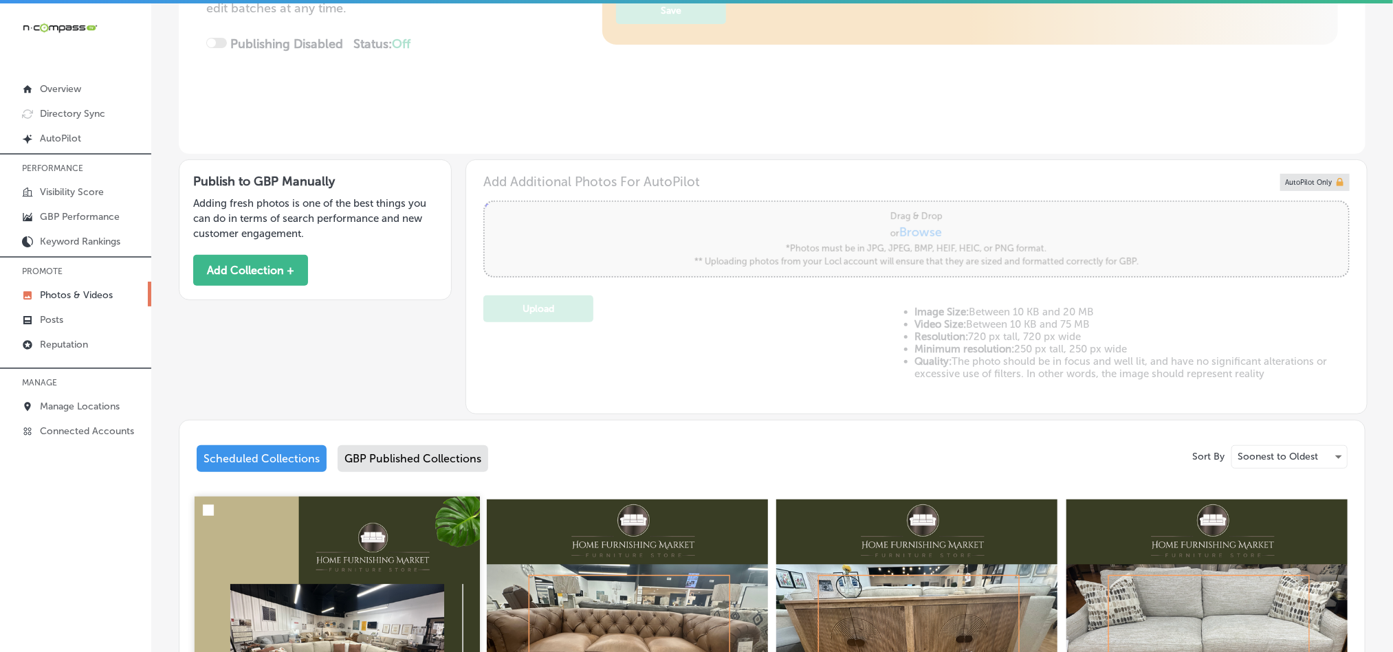  What do you see at coordinates (60, 27) in the screenshot?
I see `img: 660ab0bf-5cc7-4cb8-ba1c-48b5ae0f18e60NCTV_CLogo_TV_Black_-500x88.png` at bounding box center [60, 27].